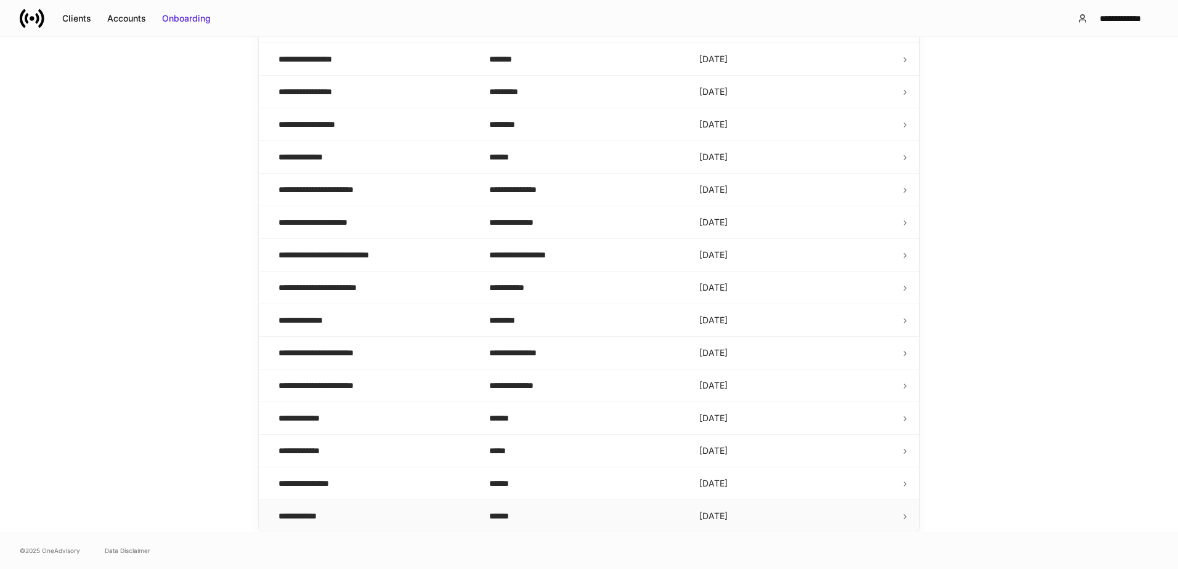 Image resolution: width=1178 pixels, height=569 pixels. Describe the element at coordinates (76, 18) in the screenshot. I see `div: Clients` at that location.